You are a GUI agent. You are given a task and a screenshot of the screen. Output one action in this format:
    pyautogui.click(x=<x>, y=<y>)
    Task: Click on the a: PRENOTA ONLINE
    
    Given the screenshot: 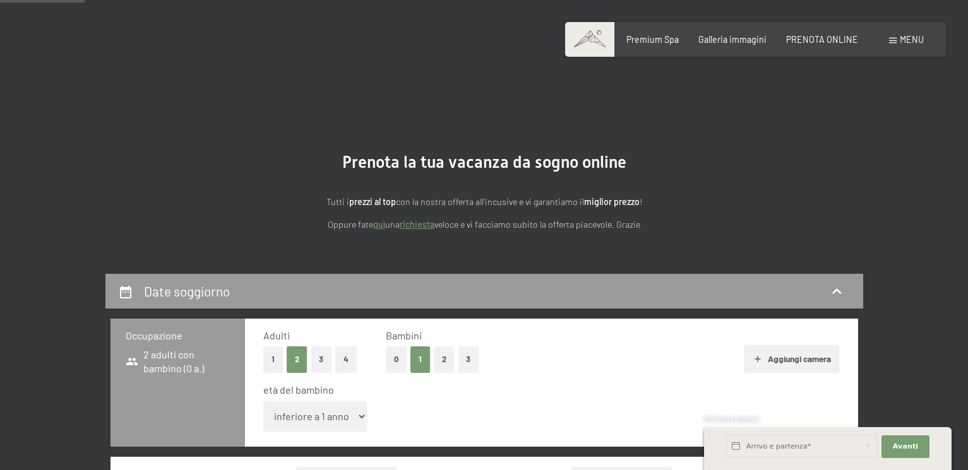 What is the action you would take?
    pyautogui.click(x=822, y=39)
    